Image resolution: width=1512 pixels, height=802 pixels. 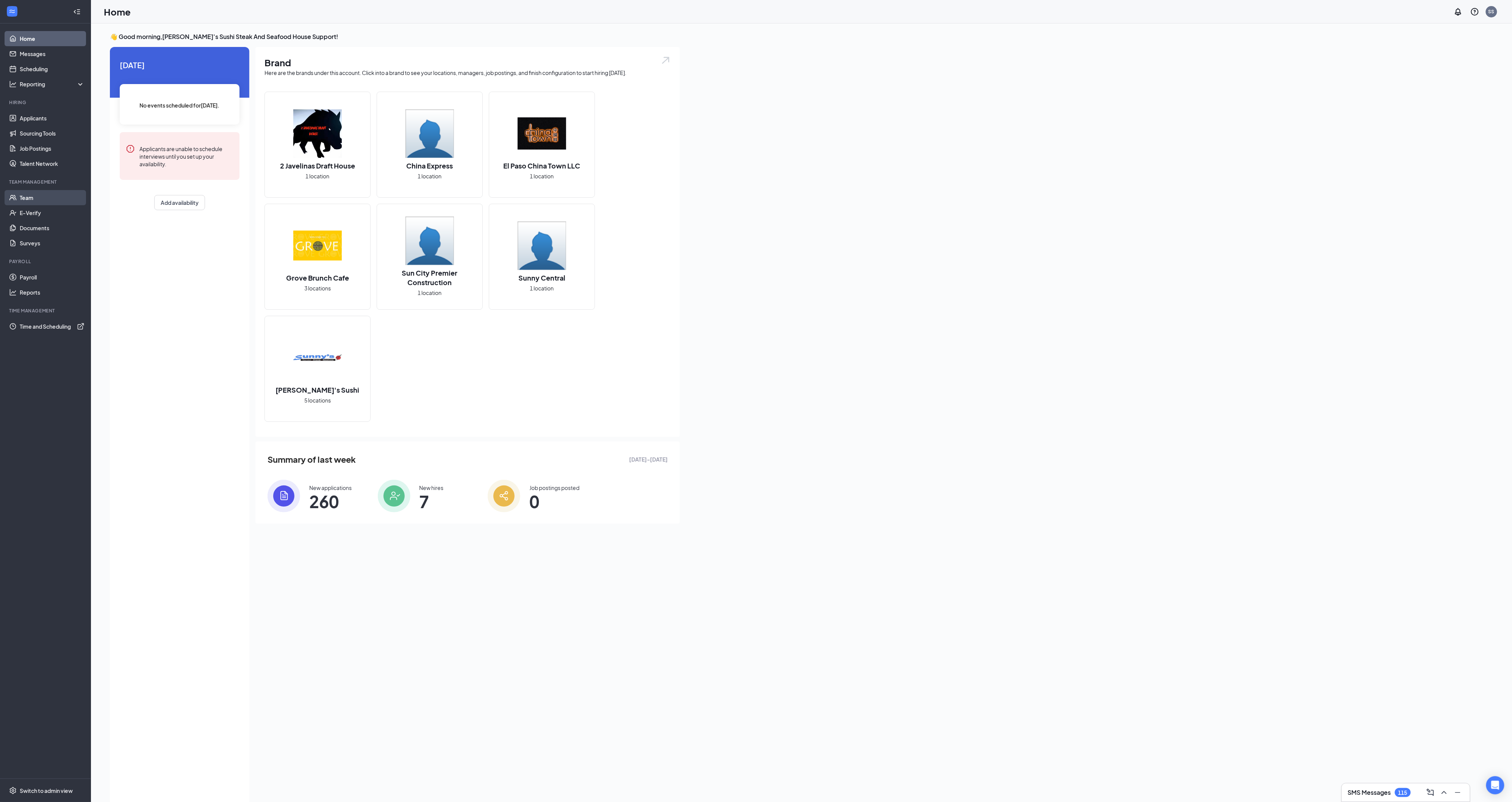 I want to click on img: Sunny Central, so click(x=542, y=245).